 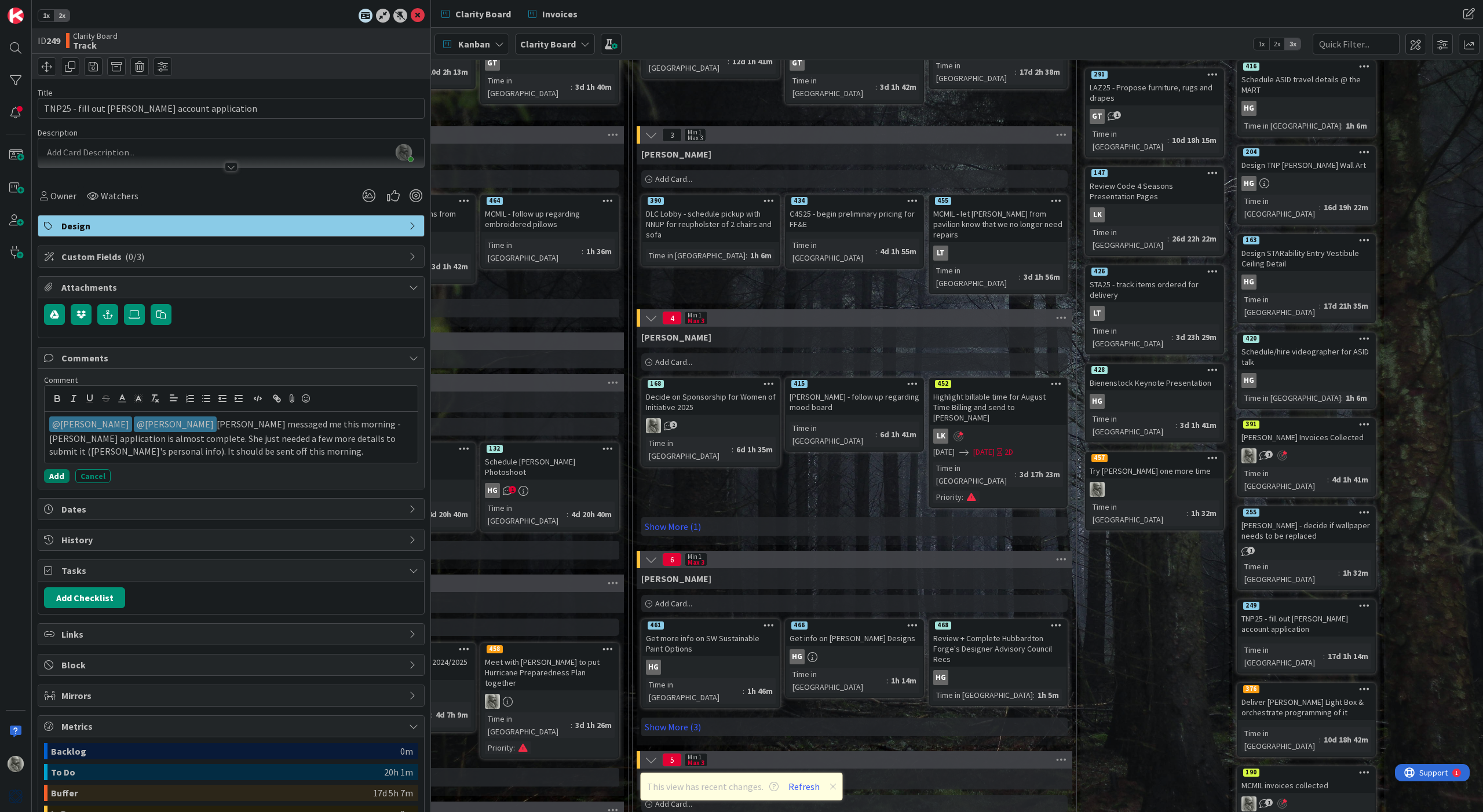 I want to click on div: 428Bienenstock Keynote Presentation, so click(x=1154, y=377).